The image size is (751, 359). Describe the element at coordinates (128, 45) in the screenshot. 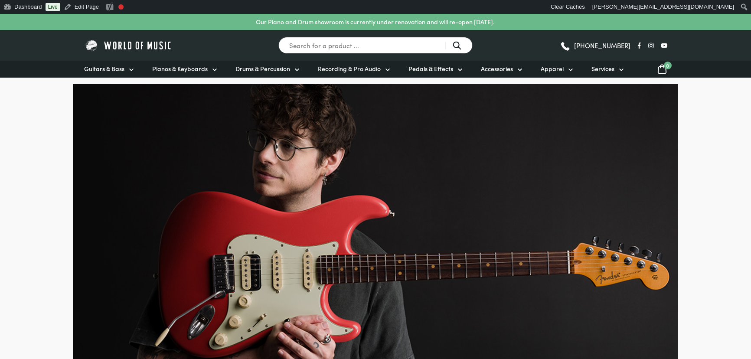

I see `img: World of Music` at that location.